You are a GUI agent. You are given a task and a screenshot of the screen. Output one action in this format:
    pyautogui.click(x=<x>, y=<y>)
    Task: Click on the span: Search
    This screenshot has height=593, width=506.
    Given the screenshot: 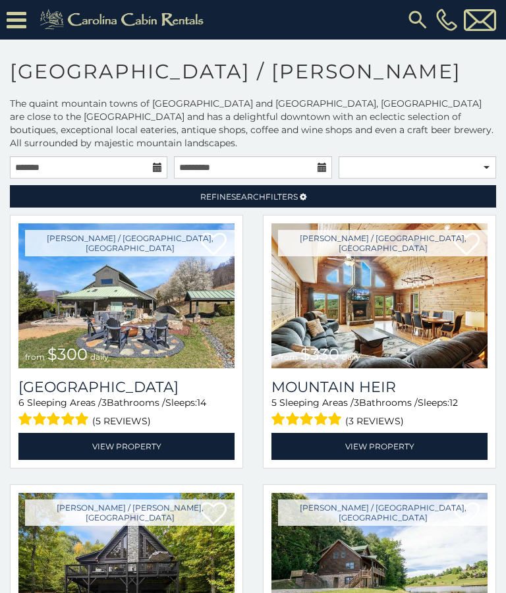 What is the action you would take?
    pyautogui.click(x=248, y=196)
    